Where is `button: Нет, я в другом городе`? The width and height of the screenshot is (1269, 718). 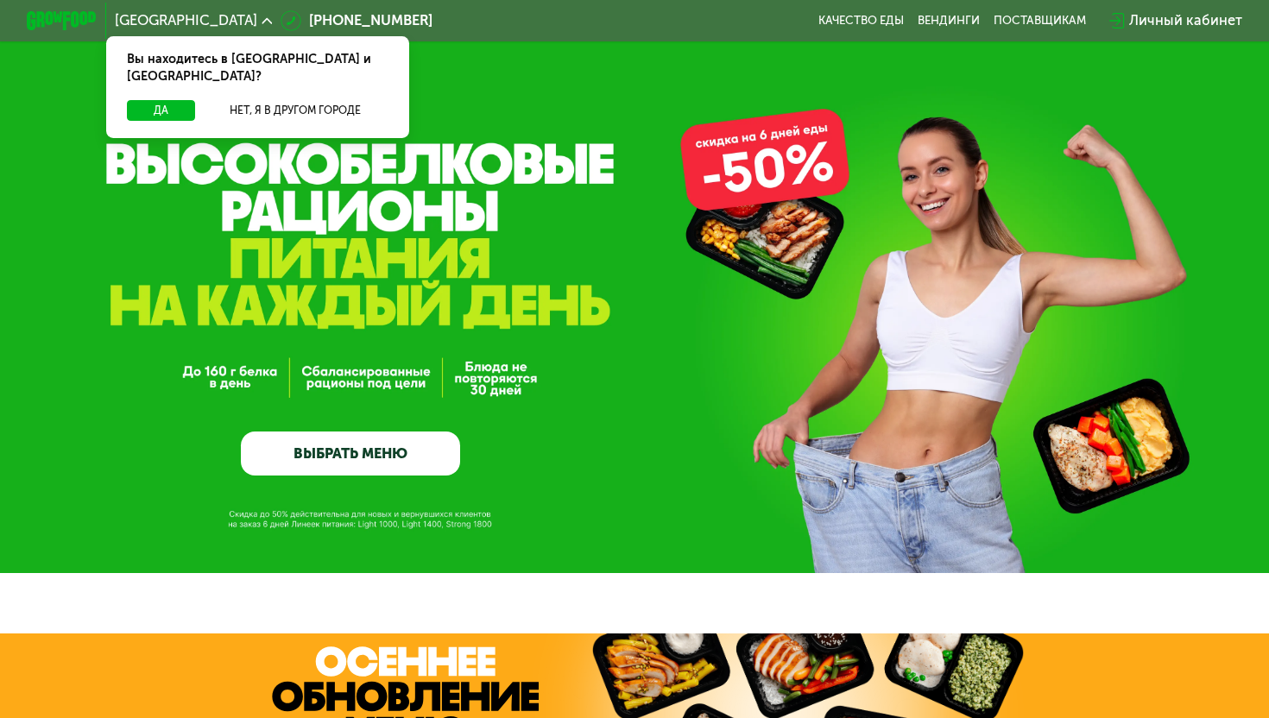 button: Нет, я в другом городе is located at coordinates (294, 111).